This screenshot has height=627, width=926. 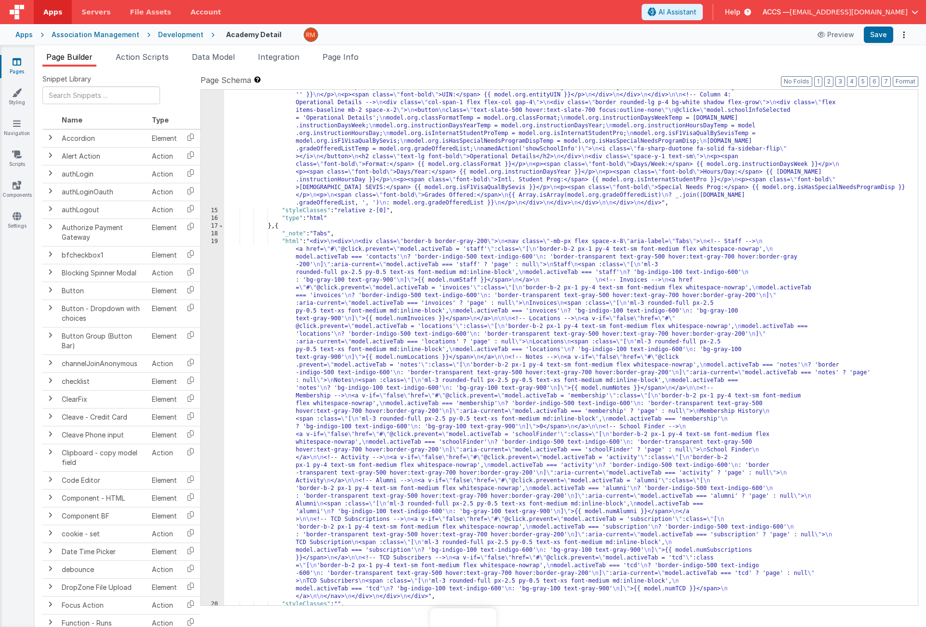 I want to click on button: No Folds, so click(x=796, y=81).